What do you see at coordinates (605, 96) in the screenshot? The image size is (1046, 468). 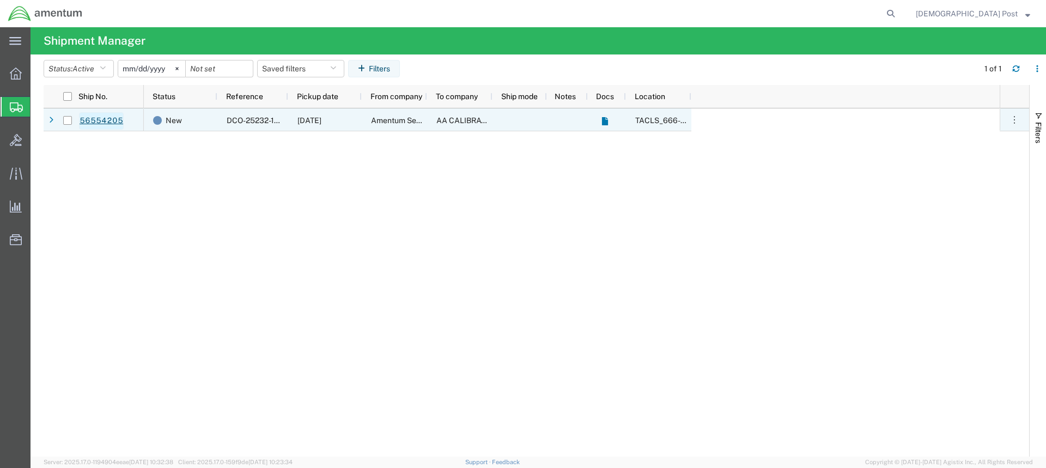 I see `span: Docs` at bounding box center [605, 96].